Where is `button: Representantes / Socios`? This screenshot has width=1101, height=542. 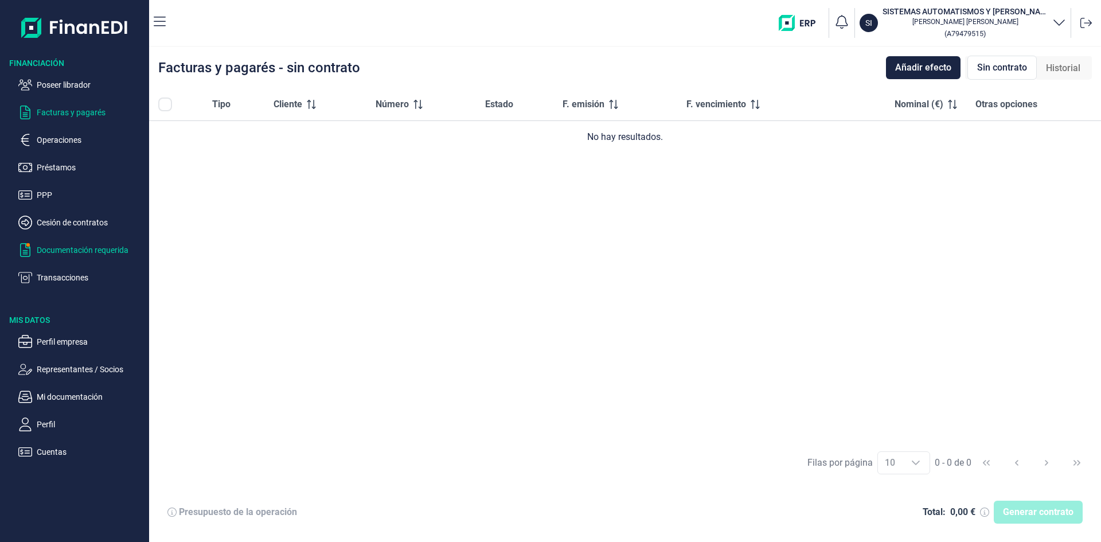 button: Representantes / Socios is located at coordinates (81, 369).